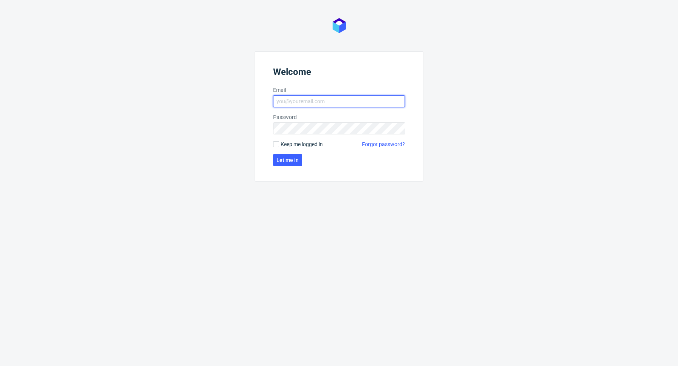 This screenshot has height=366, width=678. Describe the element at coordinates (383, 144) in the screenshot. I see `a: Forgot password?` at that location.